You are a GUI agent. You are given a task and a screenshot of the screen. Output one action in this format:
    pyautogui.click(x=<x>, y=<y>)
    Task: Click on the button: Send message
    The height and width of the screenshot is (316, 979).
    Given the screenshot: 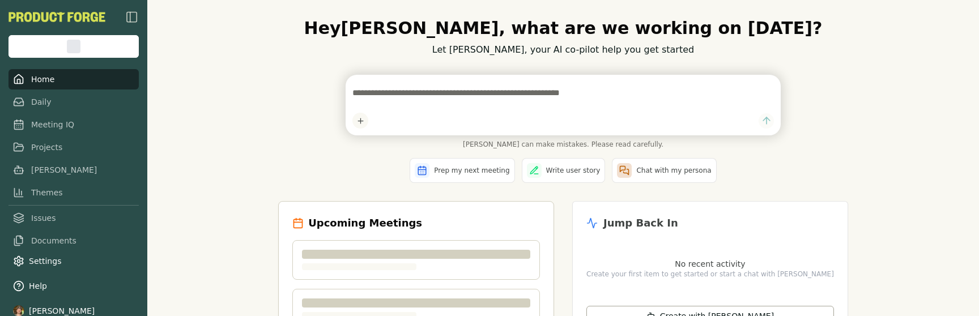 What is the action you would take?
    pyautogui.click(x=766, y=121)
    